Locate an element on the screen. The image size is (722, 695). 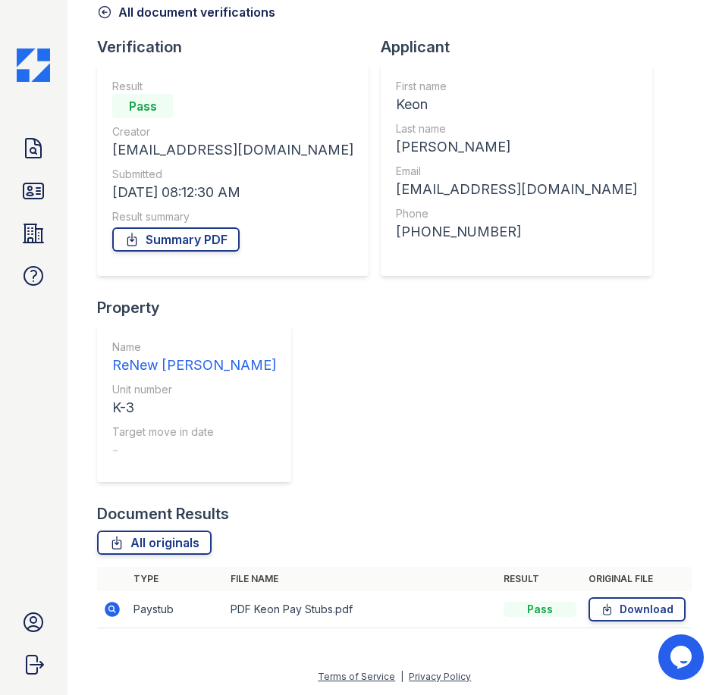
a: Terms of Service is located at coordinates (356, 676).